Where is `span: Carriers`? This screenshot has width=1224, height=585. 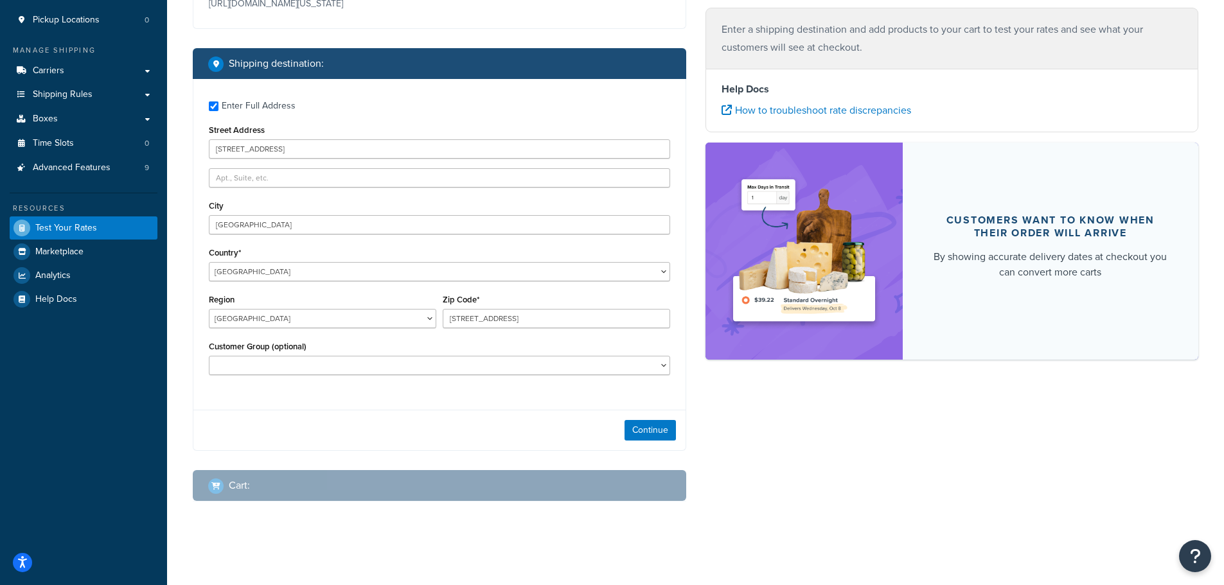
span: Carriers is located at coordinates (48, 71).